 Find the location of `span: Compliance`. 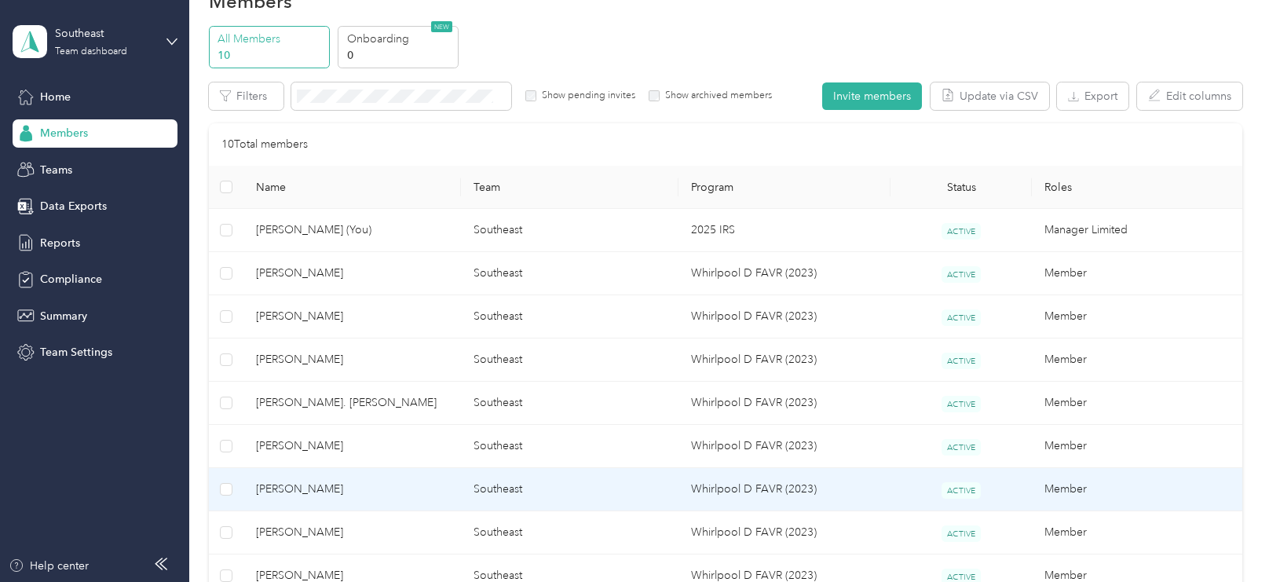

span: Compliance is located at coordinates (71, 279).